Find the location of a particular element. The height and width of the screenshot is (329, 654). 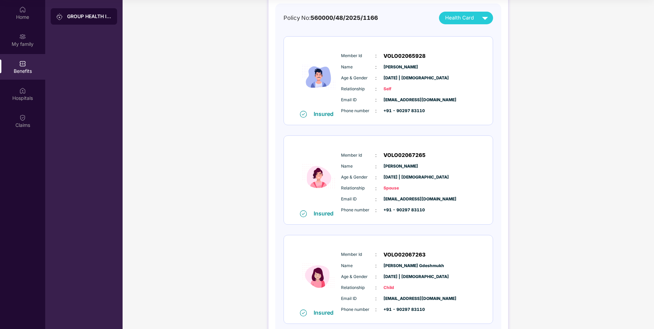

button: Health Card is located at coordinates (466, 18).